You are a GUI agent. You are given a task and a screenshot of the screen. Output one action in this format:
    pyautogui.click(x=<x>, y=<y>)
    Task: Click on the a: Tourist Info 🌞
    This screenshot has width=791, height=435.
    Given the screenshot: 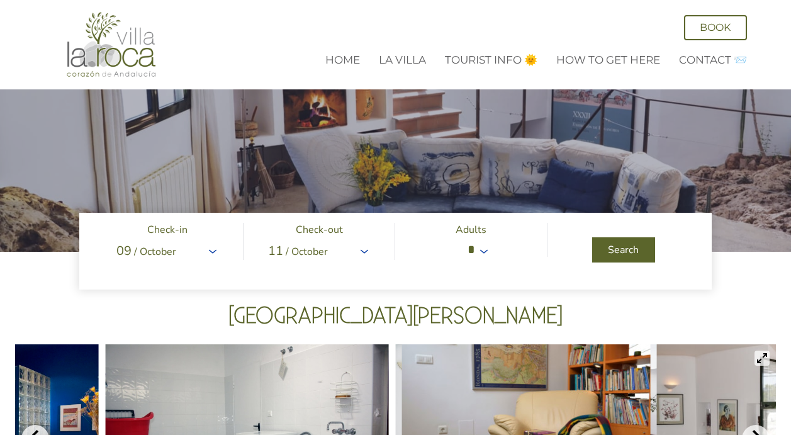 What is the action you would take?
    pyautogui.click(x=491, y=60)
    